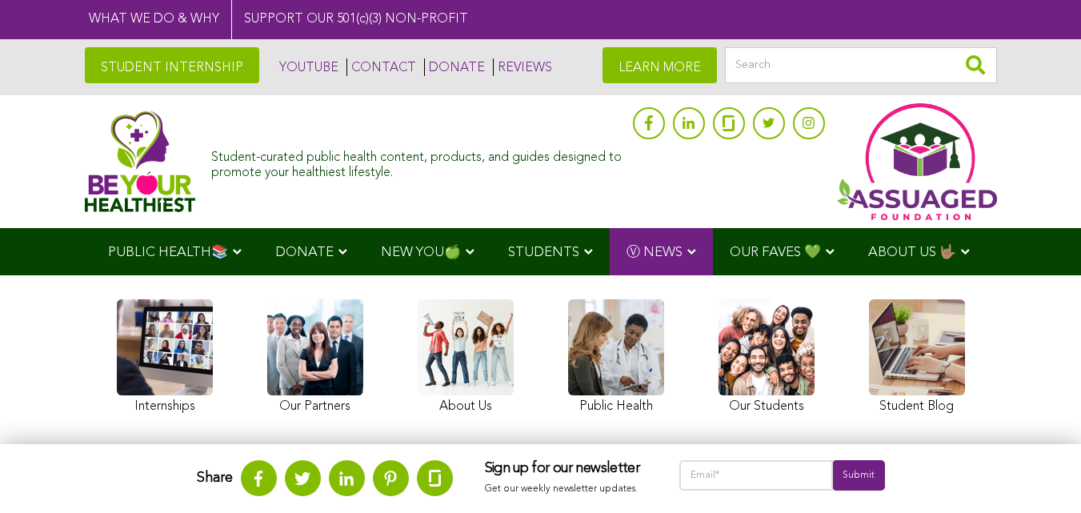 Image resolution: width=1081 pixels, height=513 pixels. What do you see at coordinates (1041, 475) in the screenshot?
I see `div: Chat Widget` at bounding box center [1041, 475].